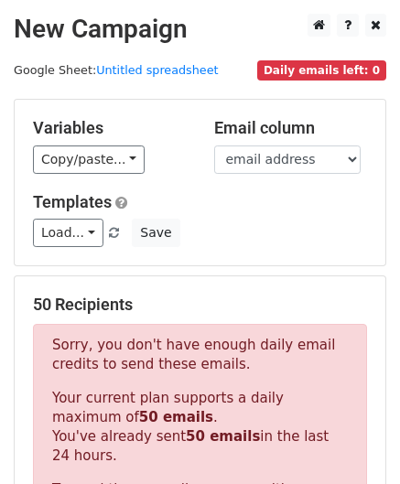 This screenshot has height=484, width=400. I want to click on h5: 50 Recipients, so click(199, 305).